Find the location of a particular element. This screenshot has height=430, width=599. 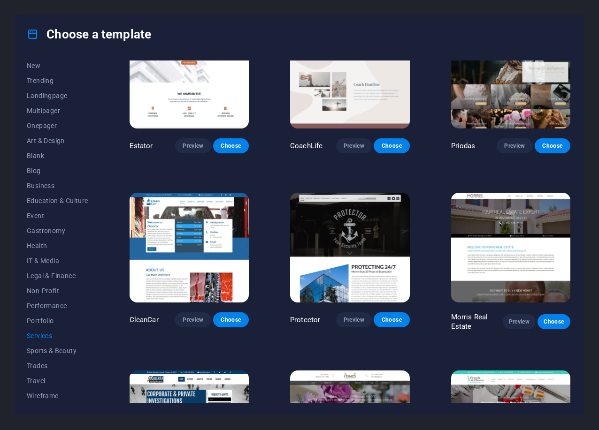

h4: Choose a template is located at coordinates (89, 34).